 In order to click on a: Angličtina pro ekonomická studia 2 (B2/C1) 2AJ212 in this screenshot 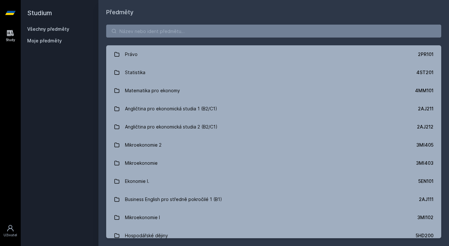, I will do `click(274, 127)`.